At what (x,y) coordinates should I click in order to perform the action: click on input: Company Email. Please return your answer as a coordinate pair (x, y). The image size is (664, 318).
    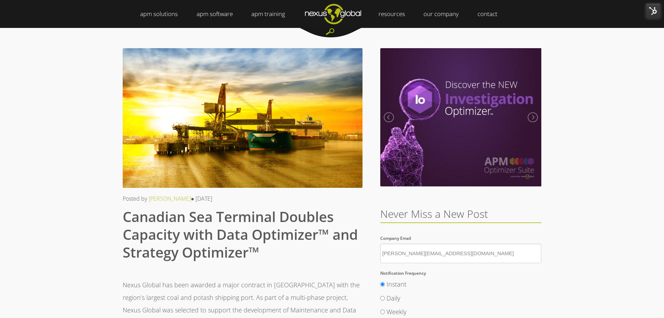
    Looking at the image, I should click on (461, 253).